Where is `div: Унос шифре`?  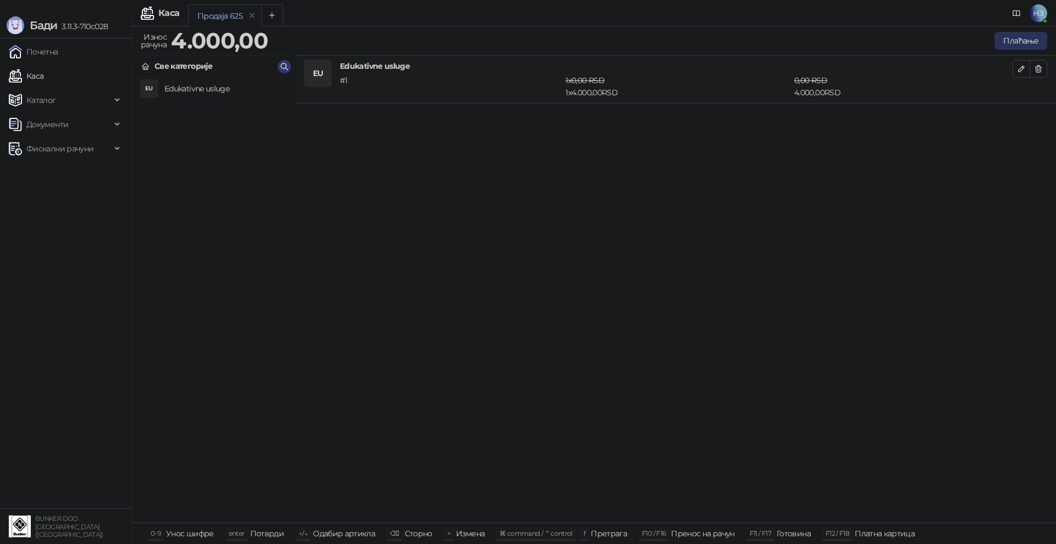
div: Унос шифре is located at coordinates (190, 533).